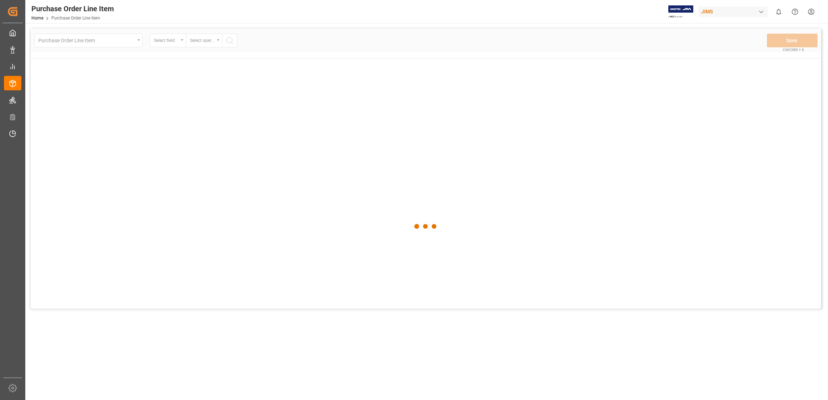  I want to click on a: Home, so click(37, 18).